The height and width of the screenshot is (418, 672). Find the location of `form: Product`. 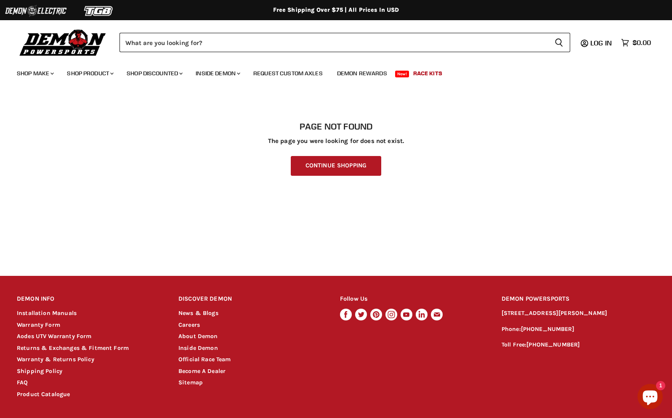

form: Product is located at coordinates (344, 42).